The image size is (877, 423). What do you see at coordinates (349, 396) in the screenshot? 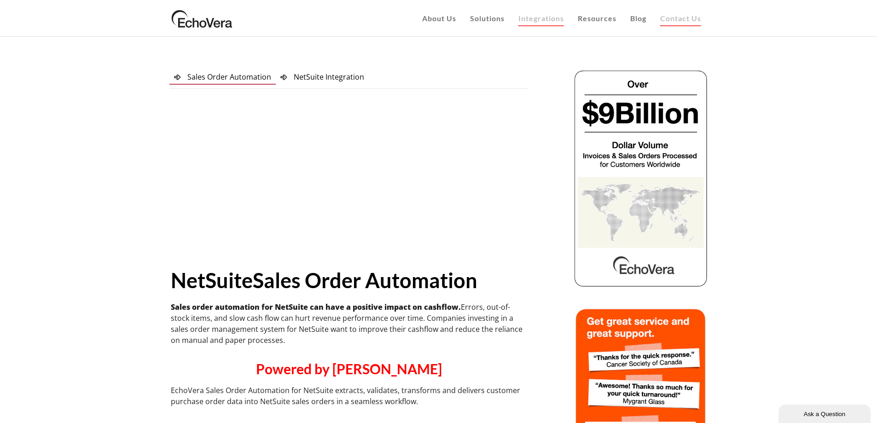
I see `p: EchoVera Sales Order Automation for NetSuite extracts, validates, transforms and delivers custome...` at bounding box center [349, 396].